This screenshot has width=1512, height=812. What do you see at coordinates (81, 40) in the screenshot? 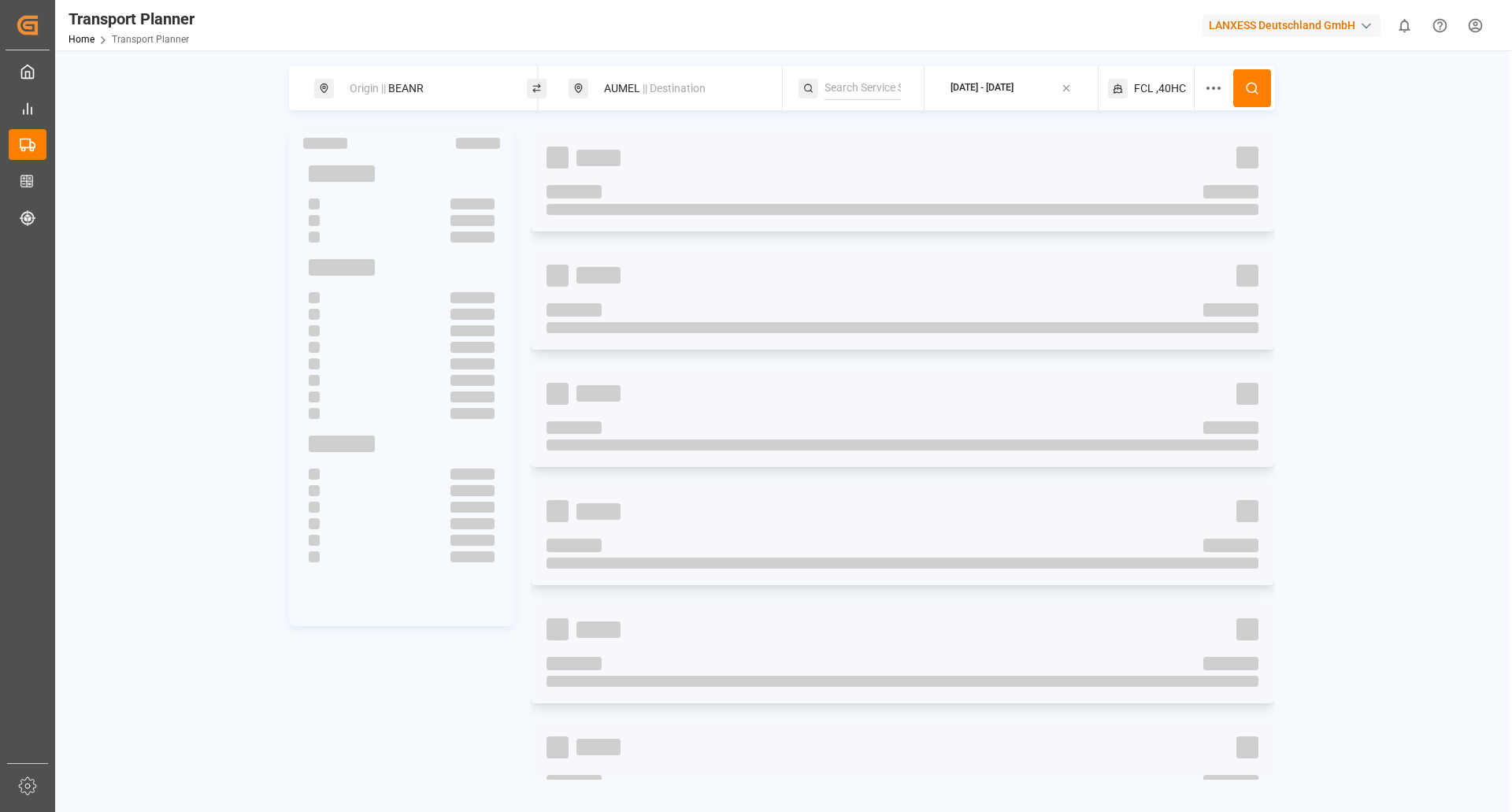
I see `a: Home` at bounding box center [81, 40].